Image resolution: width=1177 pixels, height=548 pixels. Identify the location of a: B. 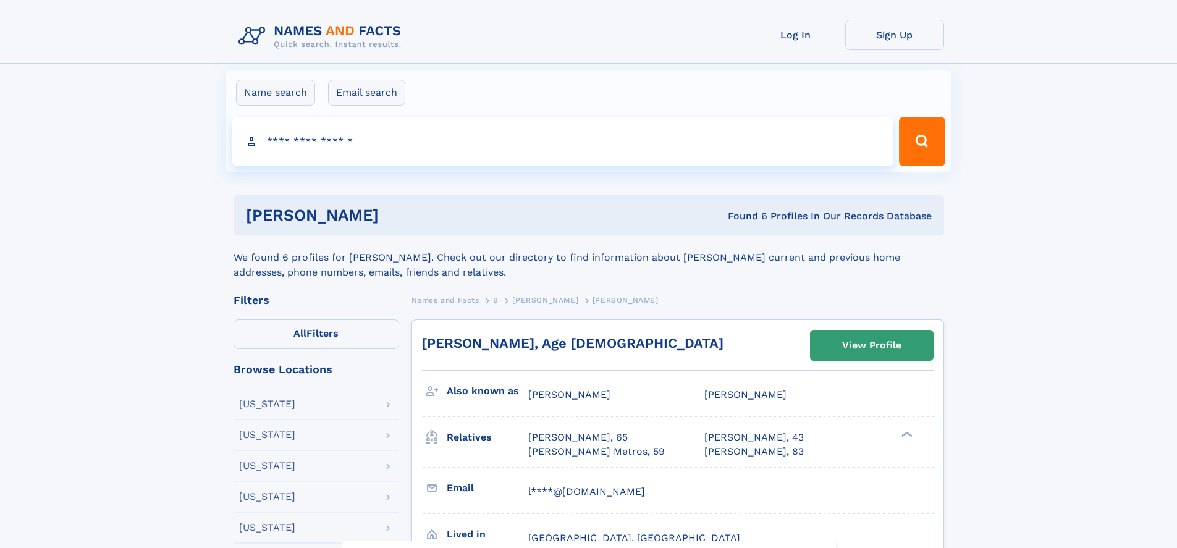
(496, 300).